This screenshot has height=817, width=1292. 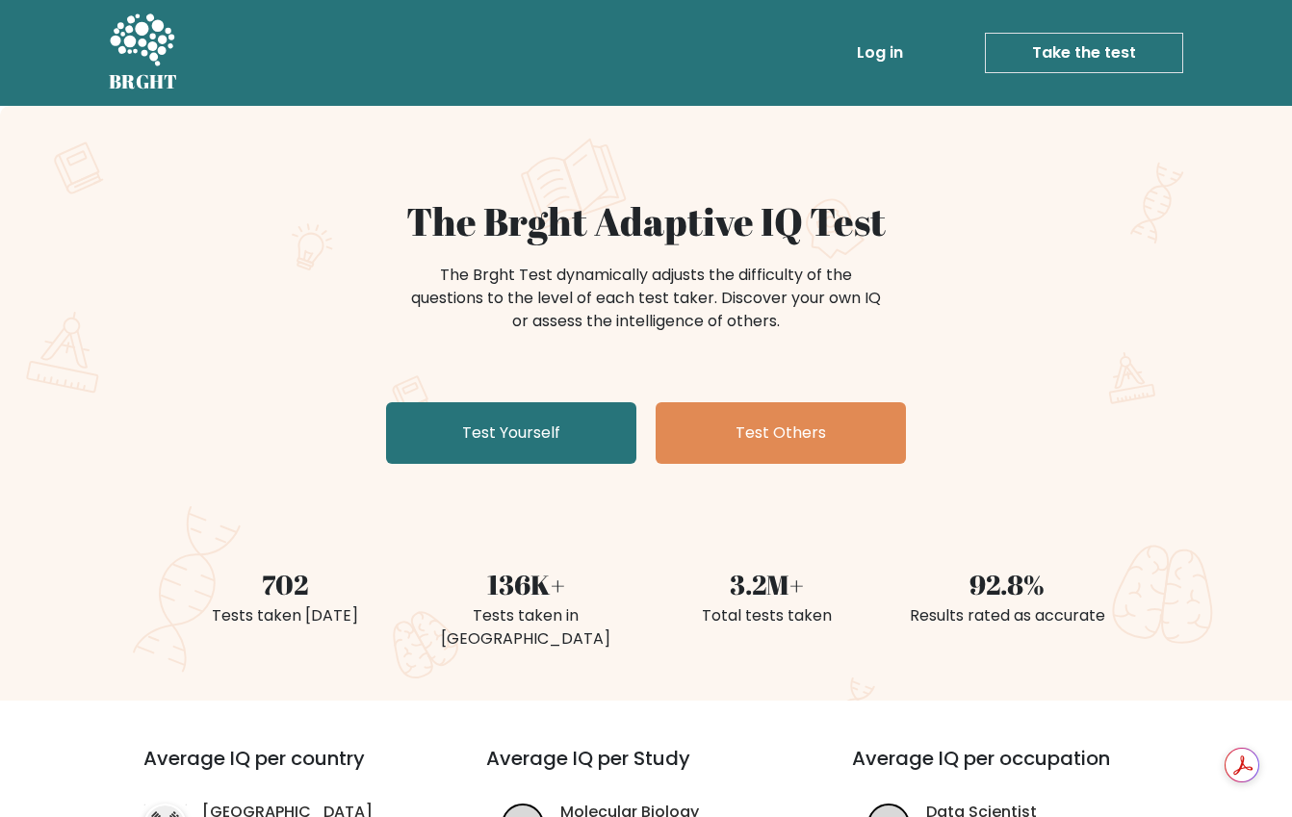 I want to click on h3: Average IQ per occupation, so click(x=1012, y=770).